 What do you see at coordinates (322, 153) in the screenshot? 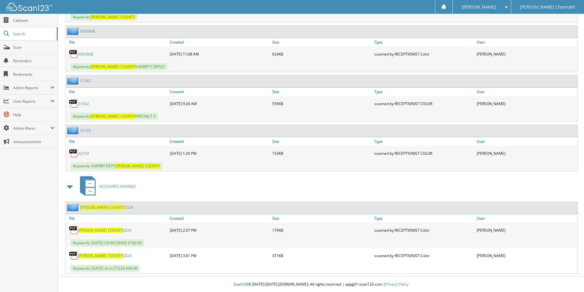
I see `div: 733KB` at bounding box center [322, 153].